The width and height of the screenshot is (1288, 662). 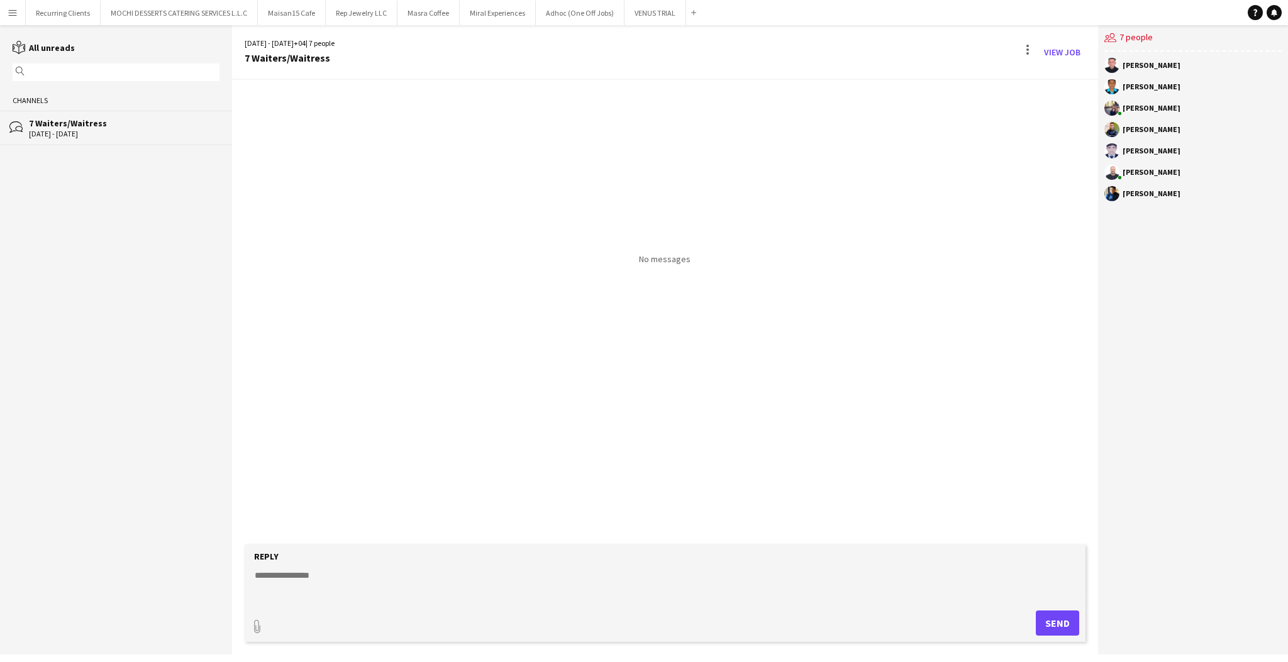 What do you see at coordinates (1058, 623) in the screenshot?
I see `button: Send` at bounding box center [1058, 623].